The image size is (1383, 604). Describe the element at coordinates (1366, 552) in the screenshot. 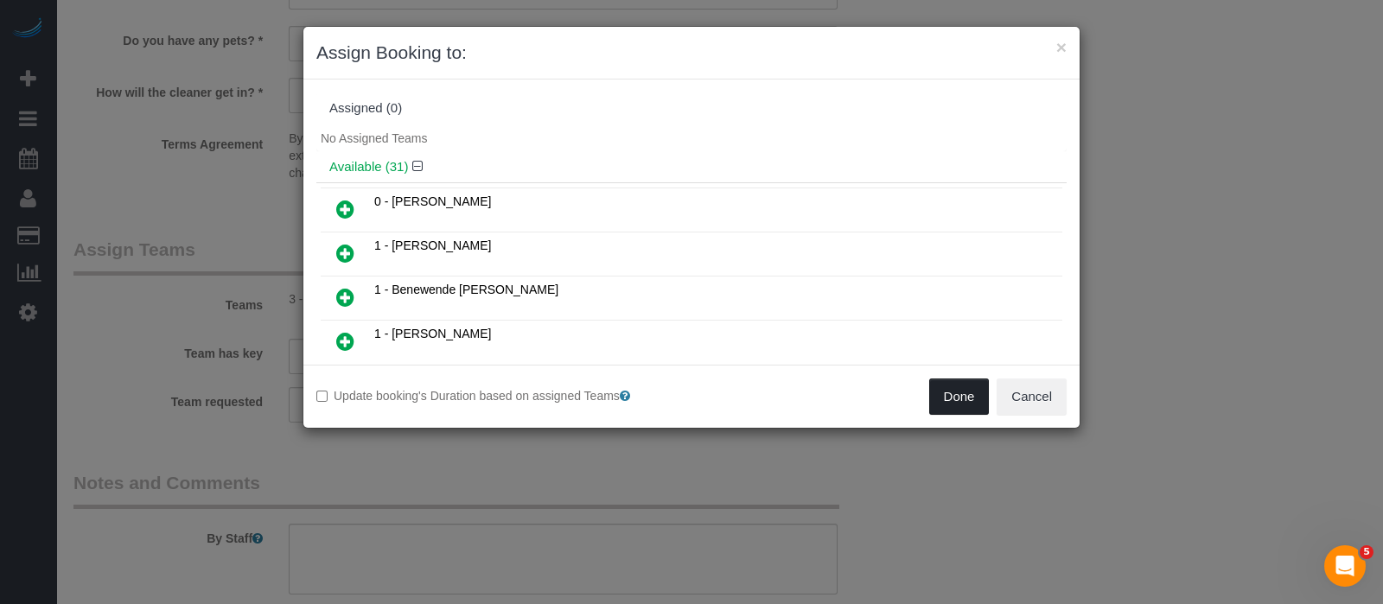

I see `span: 5` at that location.